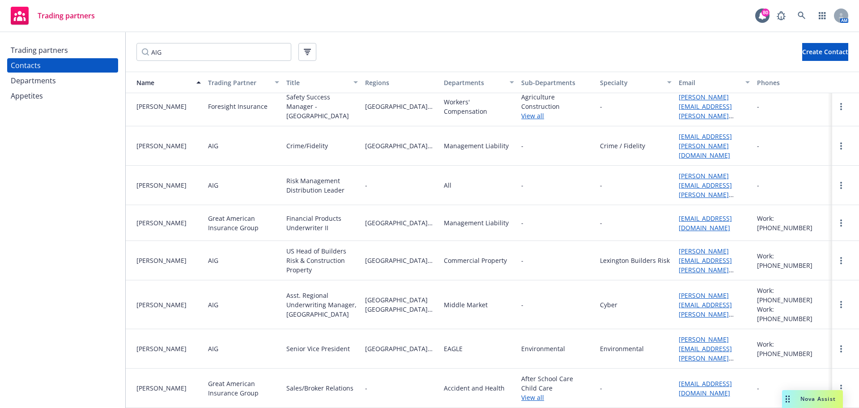 The width and height of the screenshot is (859, 408). What do you see at coordinates (447, 185) in the screenshot?
I see `div: All` at bounding box center [447, 185].